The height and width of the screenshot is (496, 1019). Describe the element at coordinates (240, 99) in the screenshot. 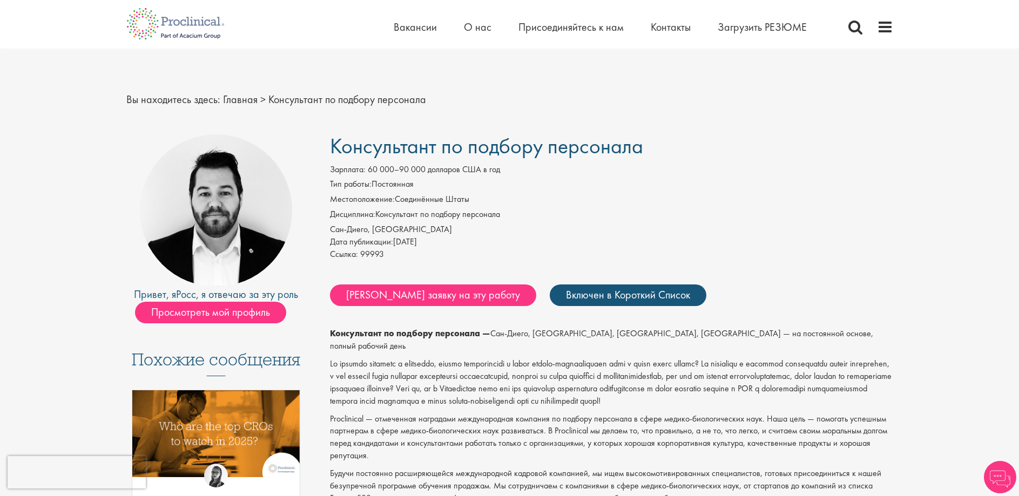

I see `a: ссылка на панировочные сухари` at that location.